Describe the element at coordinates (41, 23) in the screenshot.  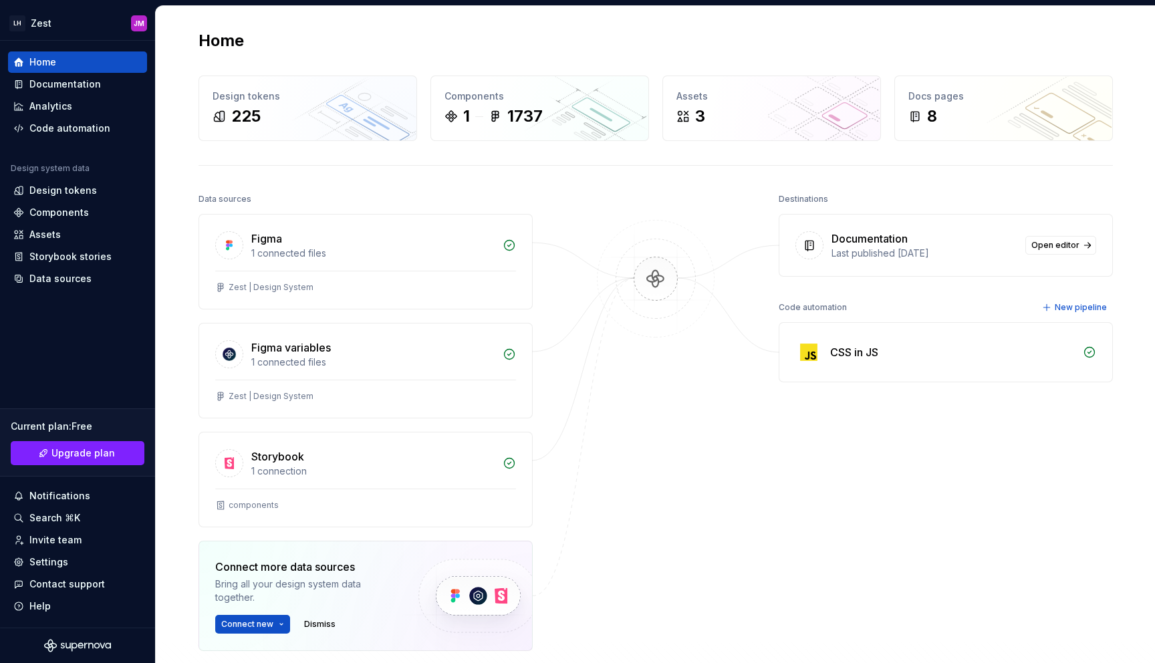
I see `div: Zest` at that location.